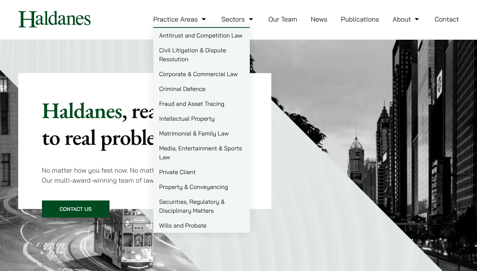 The image size is (477, 271). I want to click on a: Property & Conveyancing, so click(201, 187).